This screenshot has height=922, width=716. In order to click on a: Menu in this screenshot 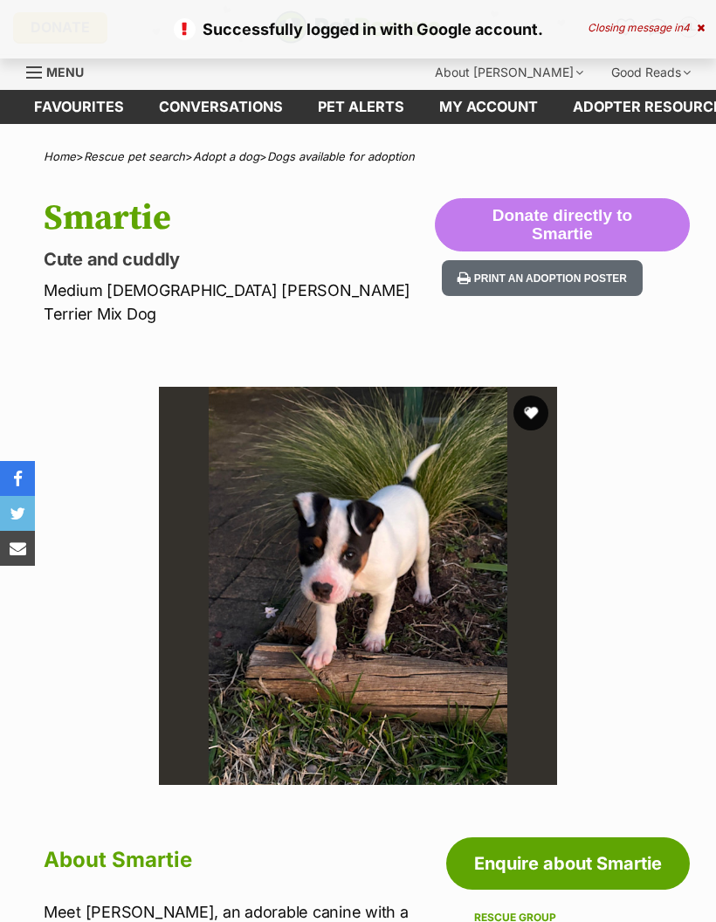, I will do `click(61, 71)`.